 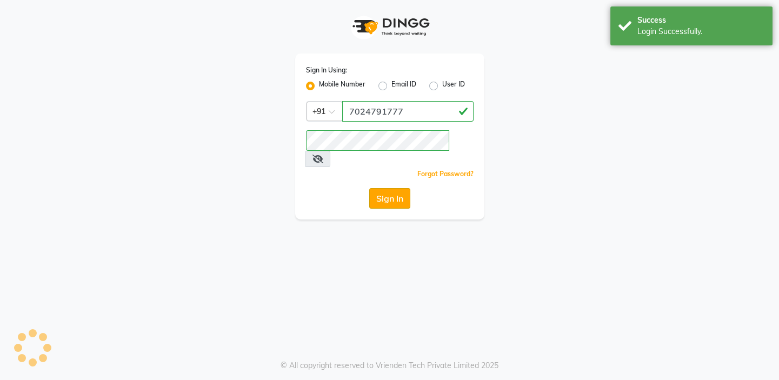 I want to click on label: Sign In Using:, so click(x=326, y=70).